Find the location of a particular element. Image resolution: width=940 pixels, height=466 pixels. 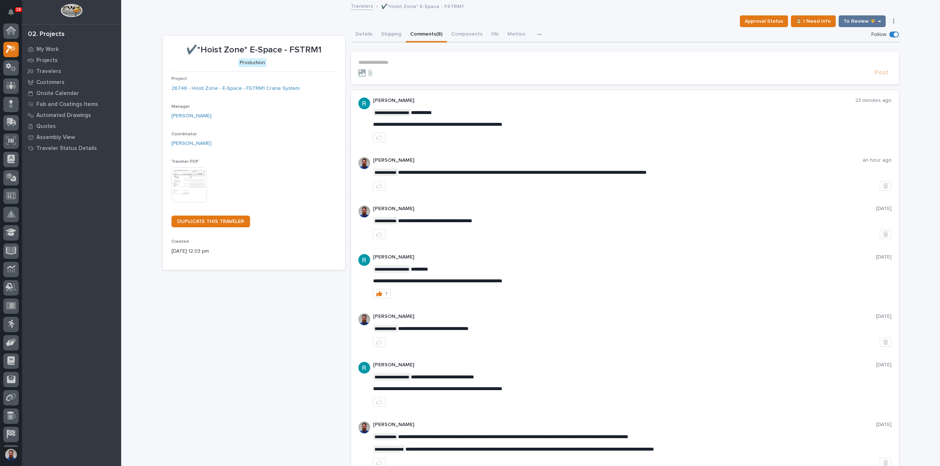

div: Production is located at coordinates (252, 63).